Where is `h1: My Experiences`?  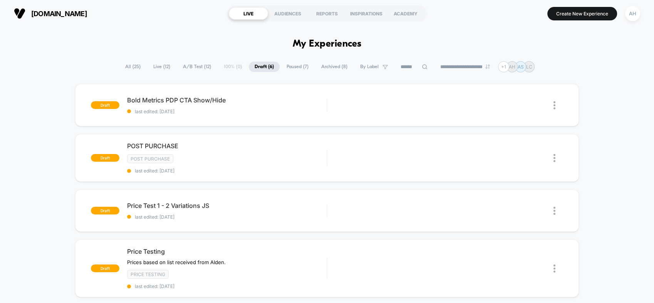
h1: My Experiences is located at coordinates (327, 44).